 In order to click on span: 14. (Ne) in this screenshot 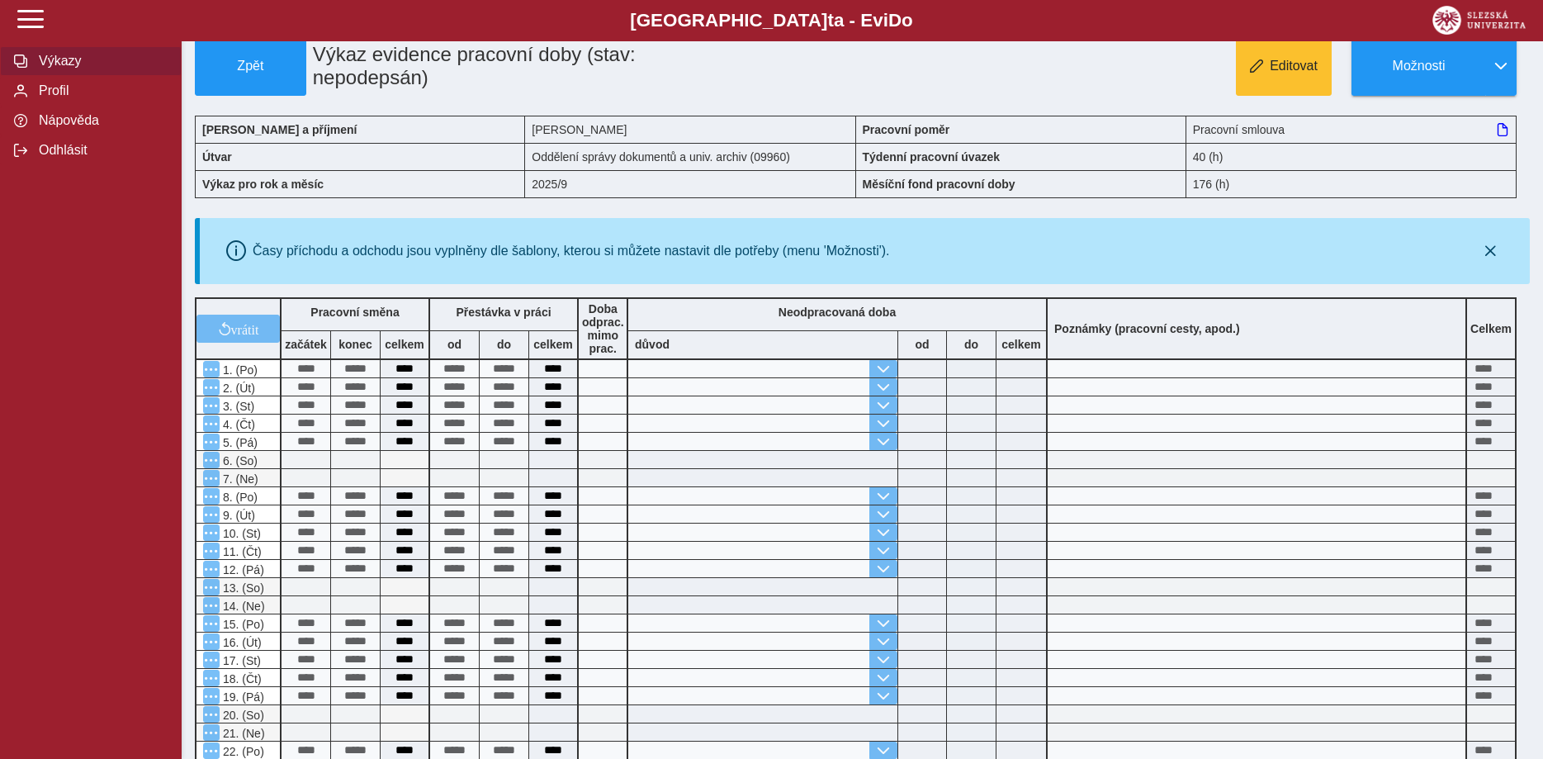, I will do `click(242, 606)`.